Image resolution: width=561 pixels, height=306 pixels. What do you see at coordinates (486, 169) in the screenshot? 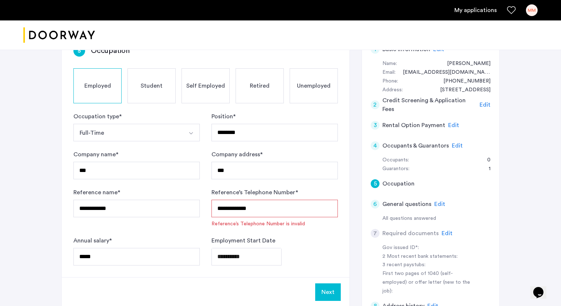
I see `div: 1` at bounding box center [486, 169].